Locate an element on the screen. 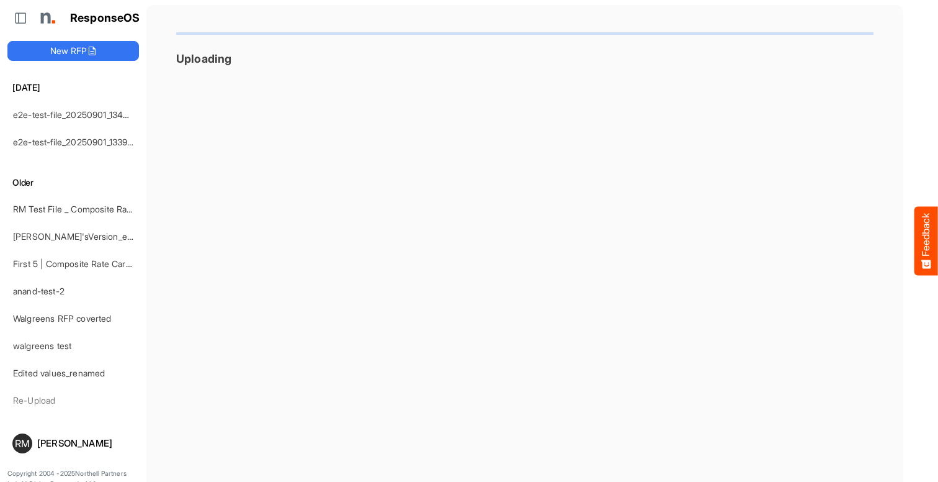 This screenshot has width=938, height=482. h3: Uploading is located at coordinates (525, 58).